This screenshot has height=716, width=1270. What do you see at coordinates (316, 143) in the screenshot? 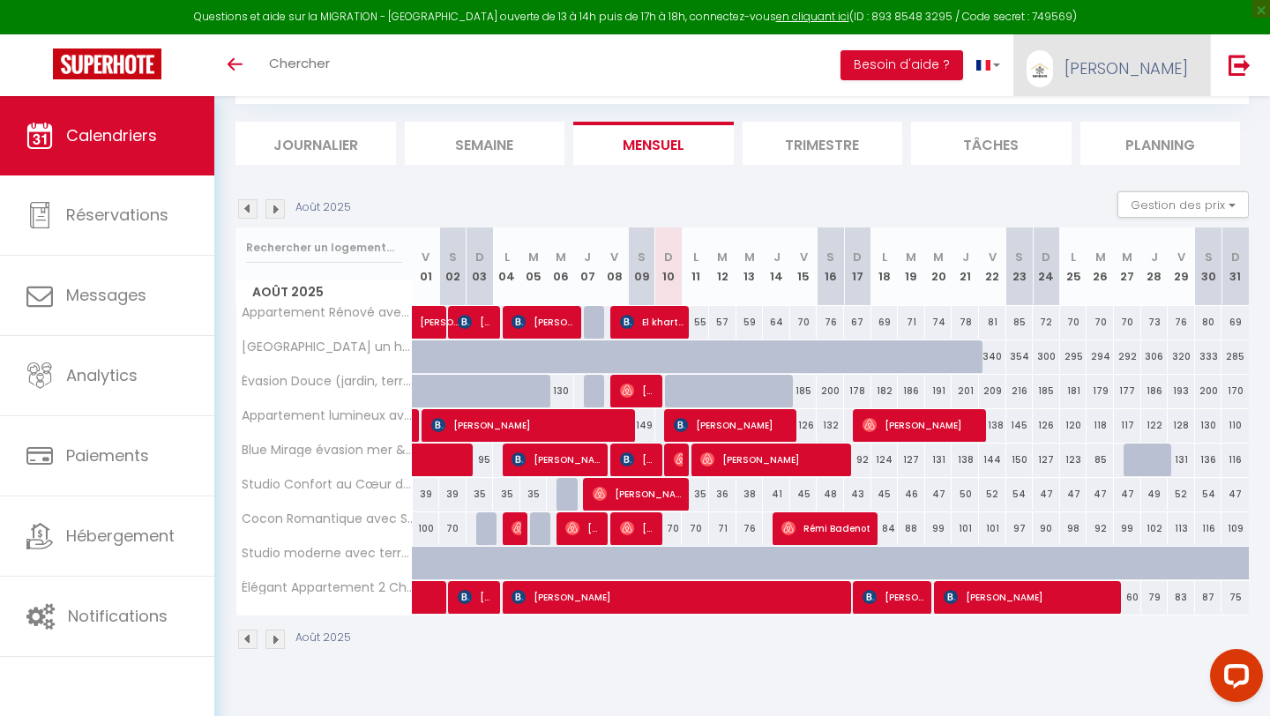
I see `li: Journalier` at bounding box center [316, 143].